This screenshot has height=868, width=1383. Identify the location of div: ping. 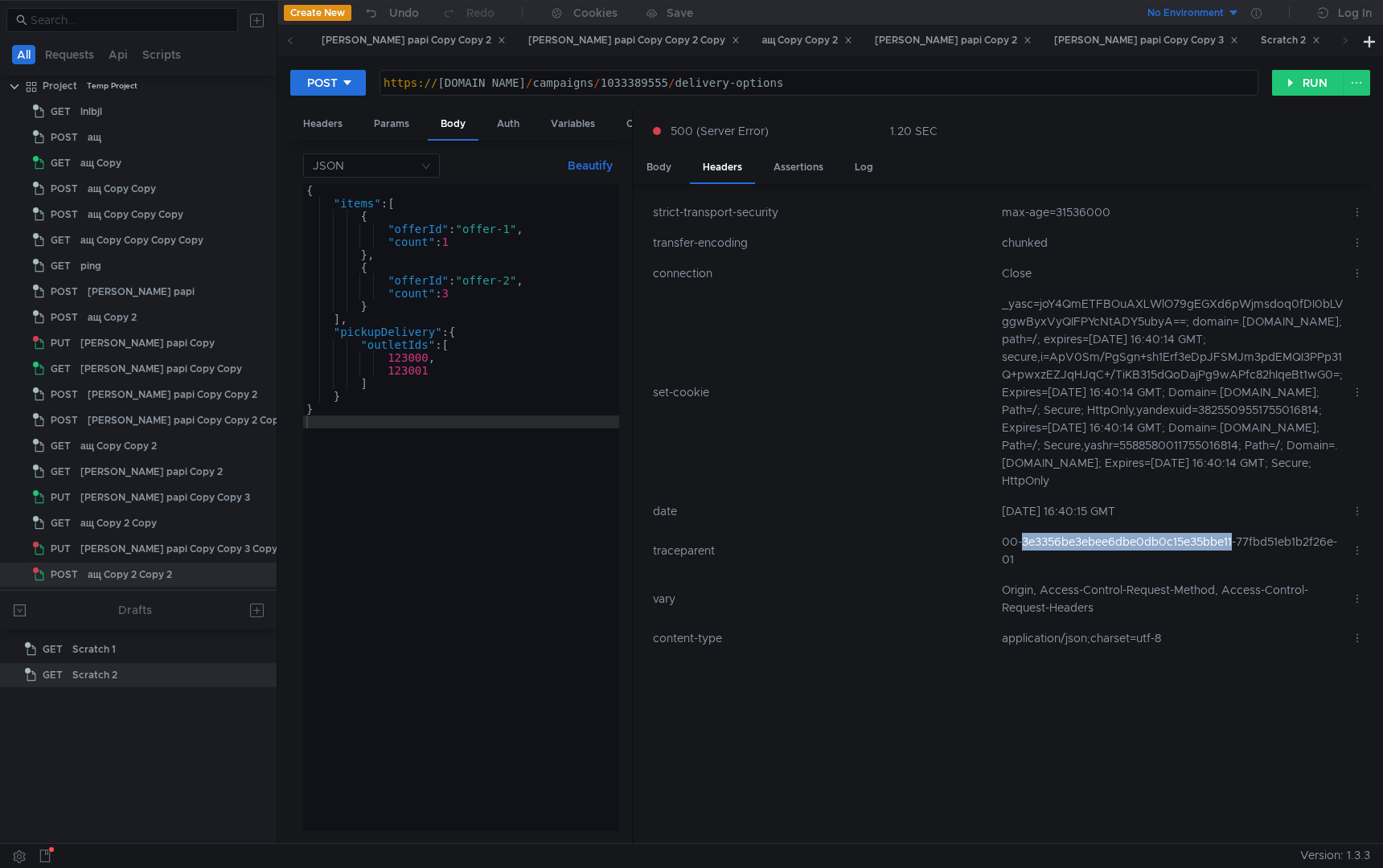
(91, 266).